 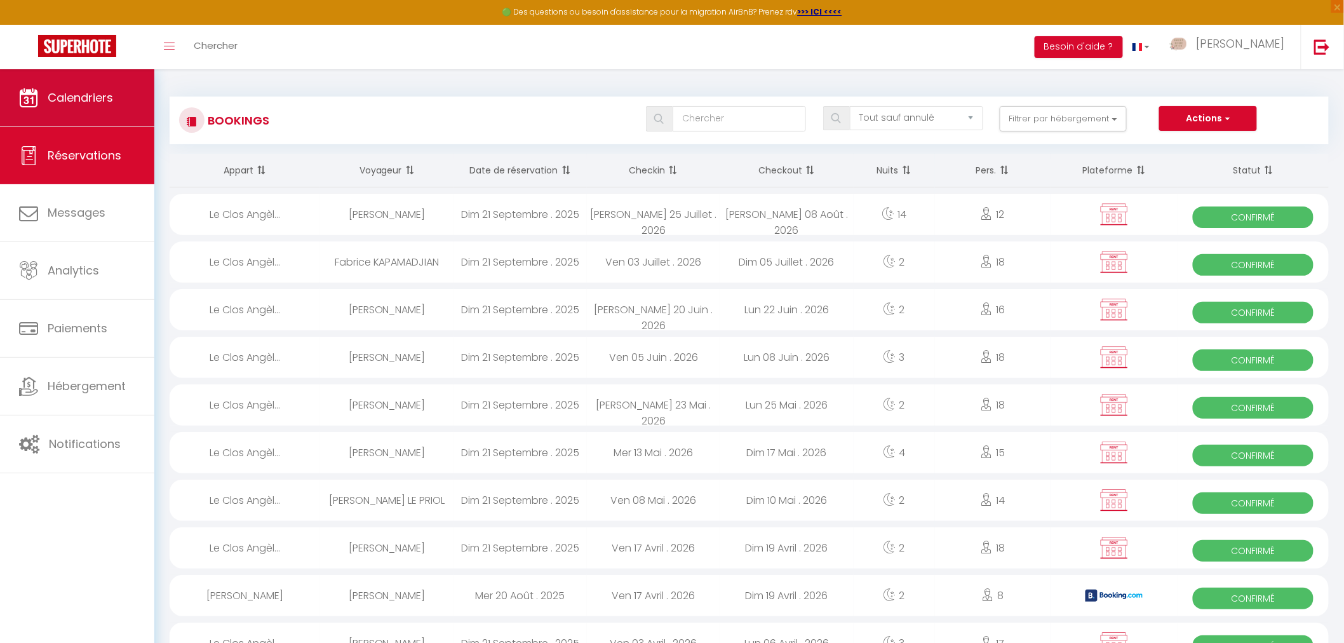 I want to click on span: Paiements, so click(x=78, y=328).